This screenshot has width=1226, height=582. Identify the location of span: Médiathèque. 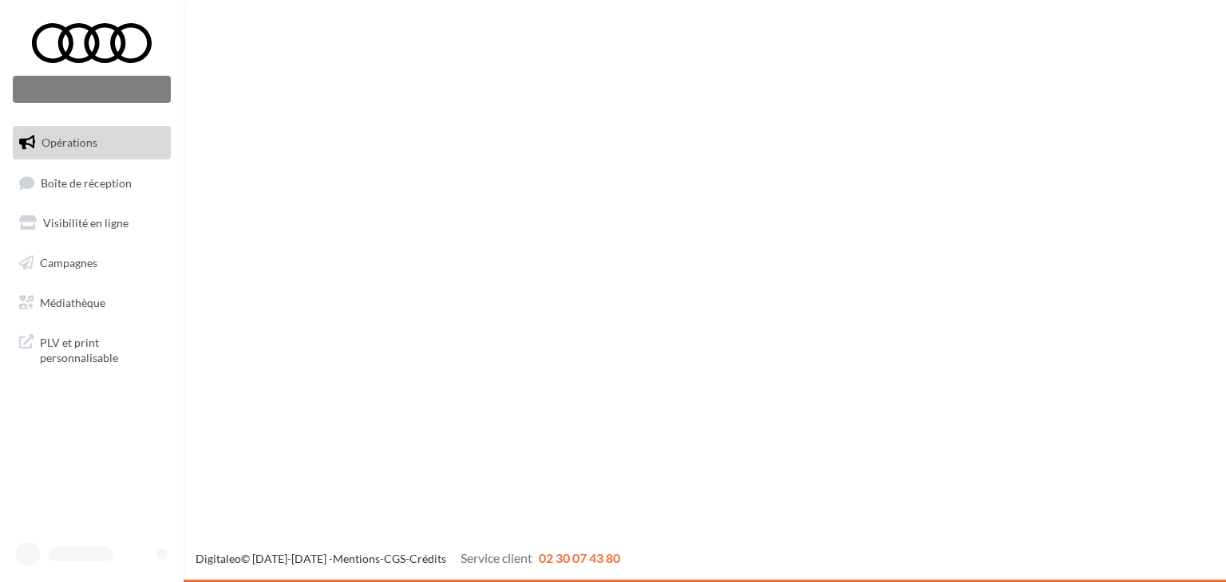
(73, 302).